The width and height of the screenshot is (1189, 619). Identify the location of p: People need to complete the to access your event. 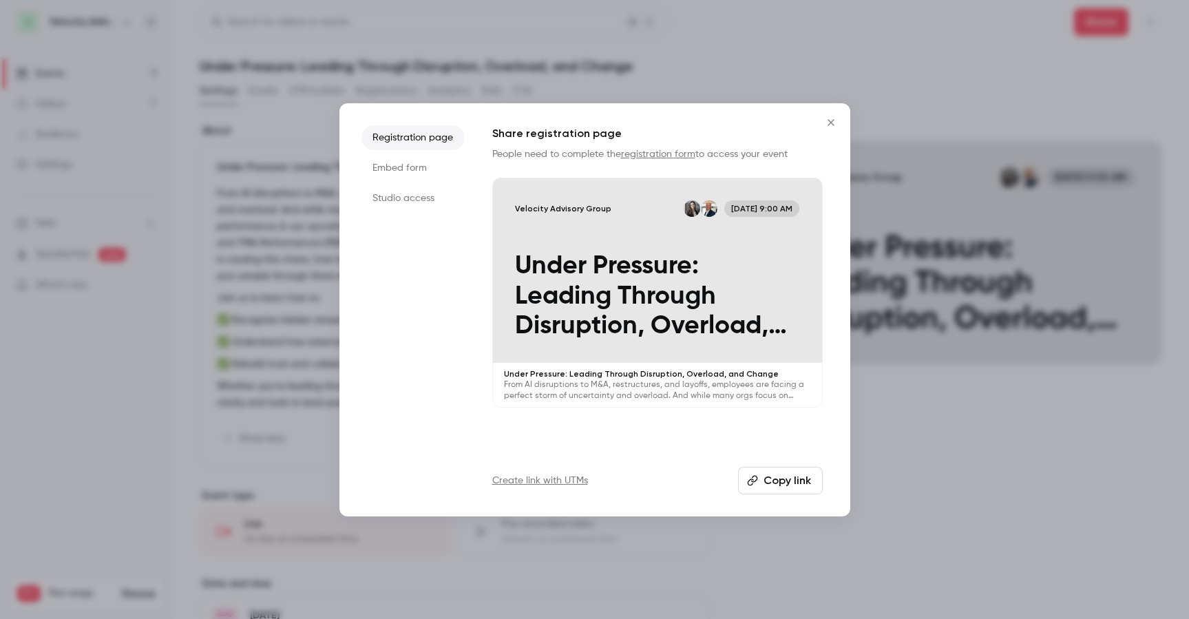
(658, 154).